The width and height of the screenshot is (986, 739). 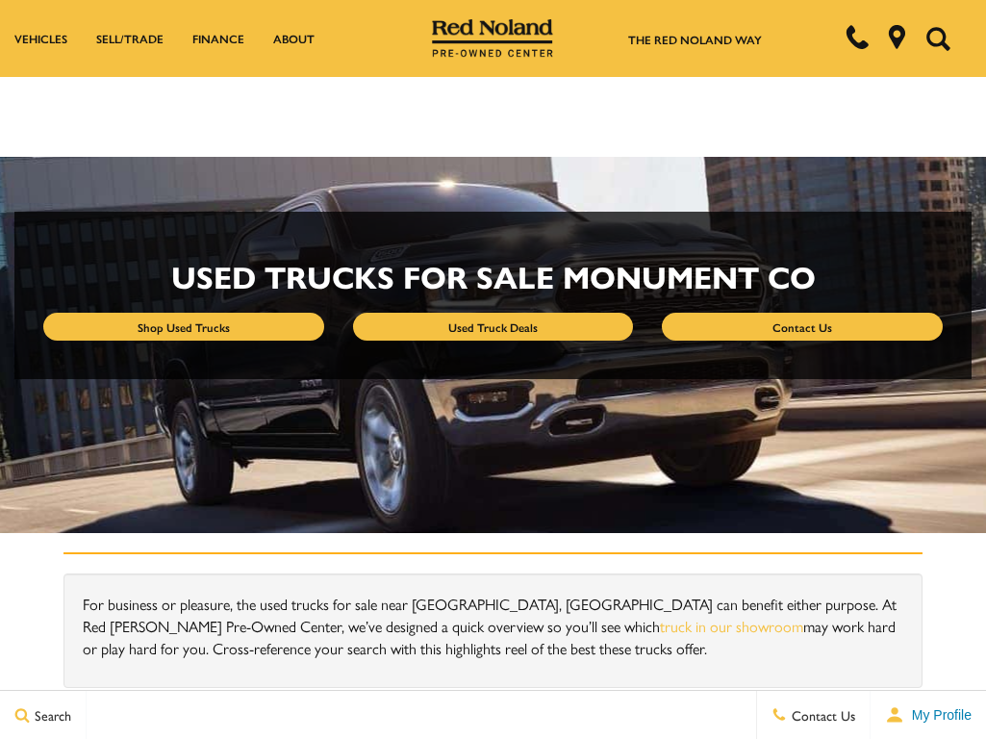 I want to click on a: The Red Noland Way, so click(x=694, y=39).